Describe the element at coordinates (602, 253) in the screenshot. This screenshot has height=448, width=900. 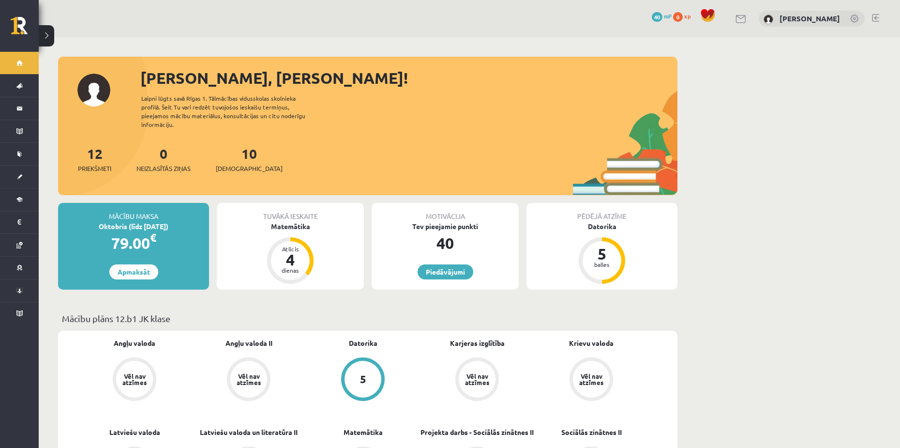
I see `a: Datorika 5 balles` at that location.